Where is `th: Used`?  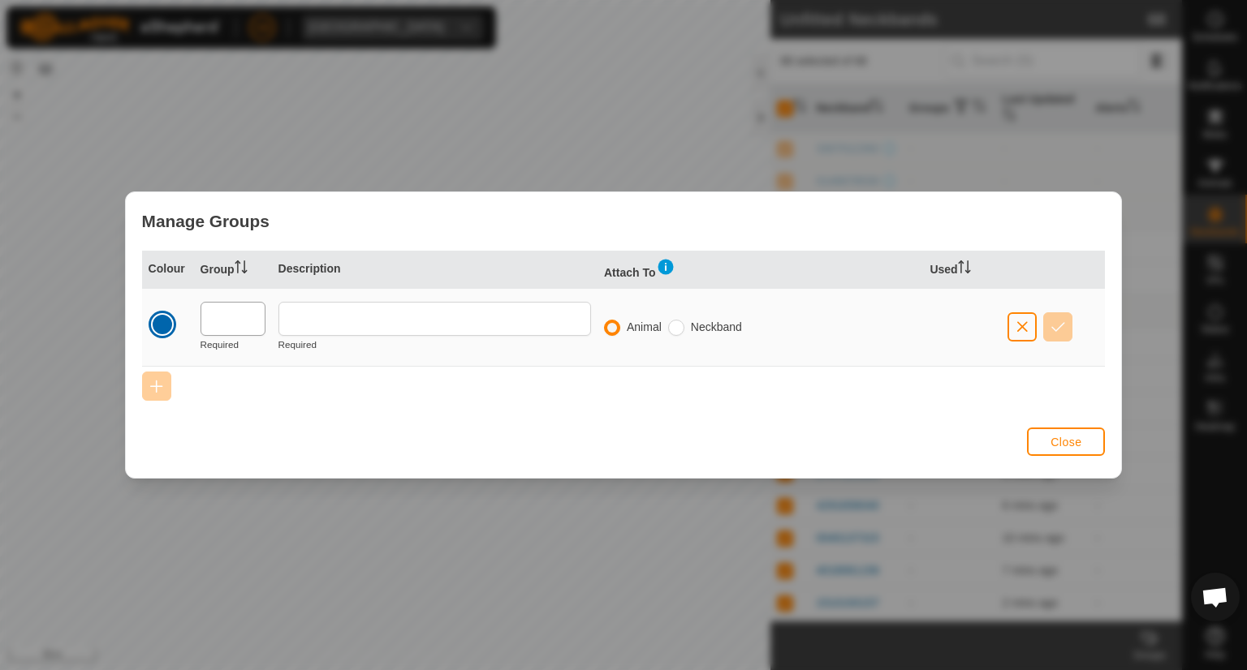 th: Used is located at coordinates (962, 269).